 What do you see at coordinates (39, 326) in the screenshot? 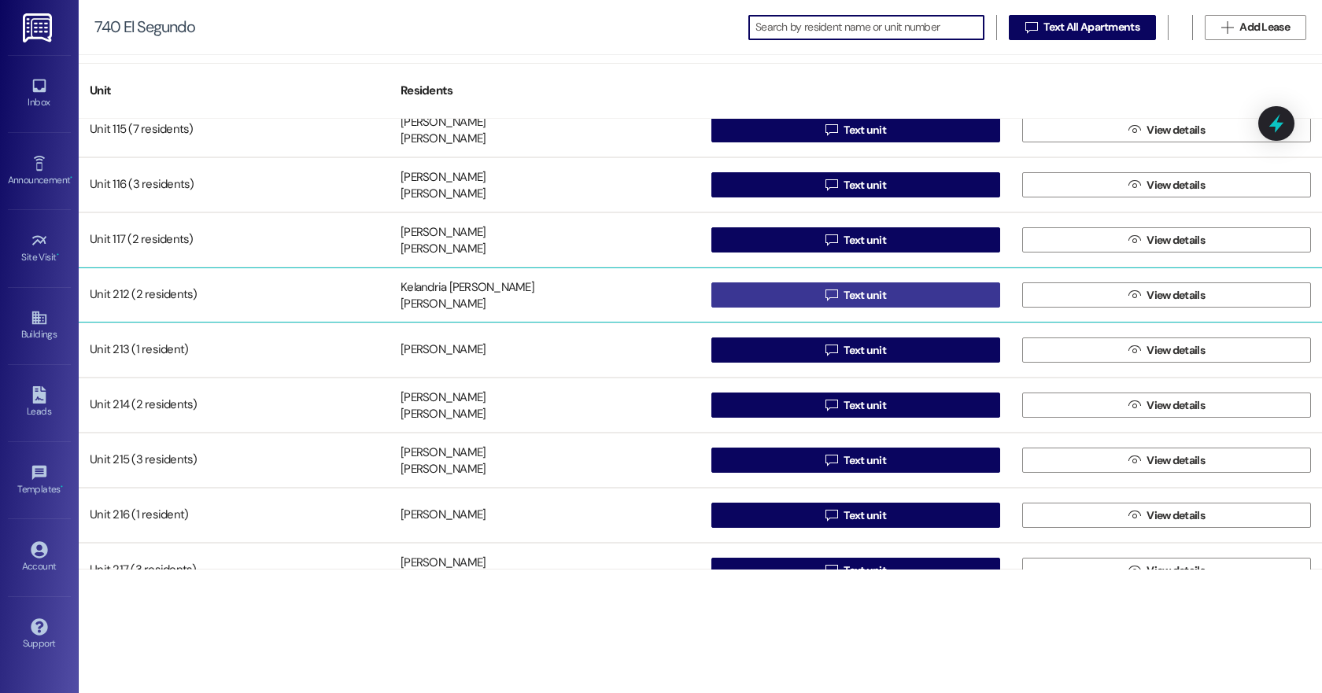
I see `a: Buildings` at bounding box center [39, 326].